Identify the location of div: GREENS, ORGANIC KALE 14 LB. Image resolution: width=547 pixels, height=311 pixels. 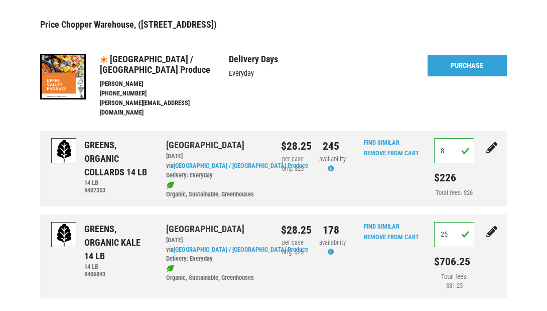
(118, 242).